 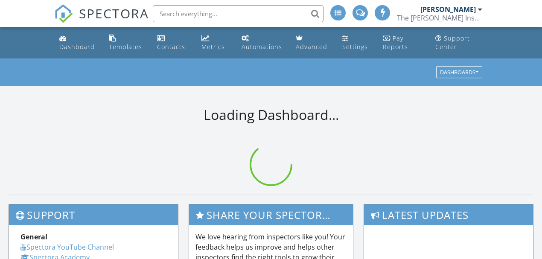 What do you see at coordinates (67, 247) in the screenshot?
I see `a: Spectora YouTube Channel` at bounding box center [67, 247].